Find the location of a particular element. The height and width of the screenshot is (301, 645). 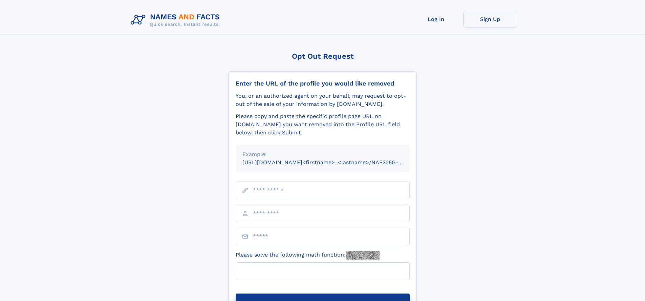

img: Logo Names and Facts is located at coordinates (177, 20).